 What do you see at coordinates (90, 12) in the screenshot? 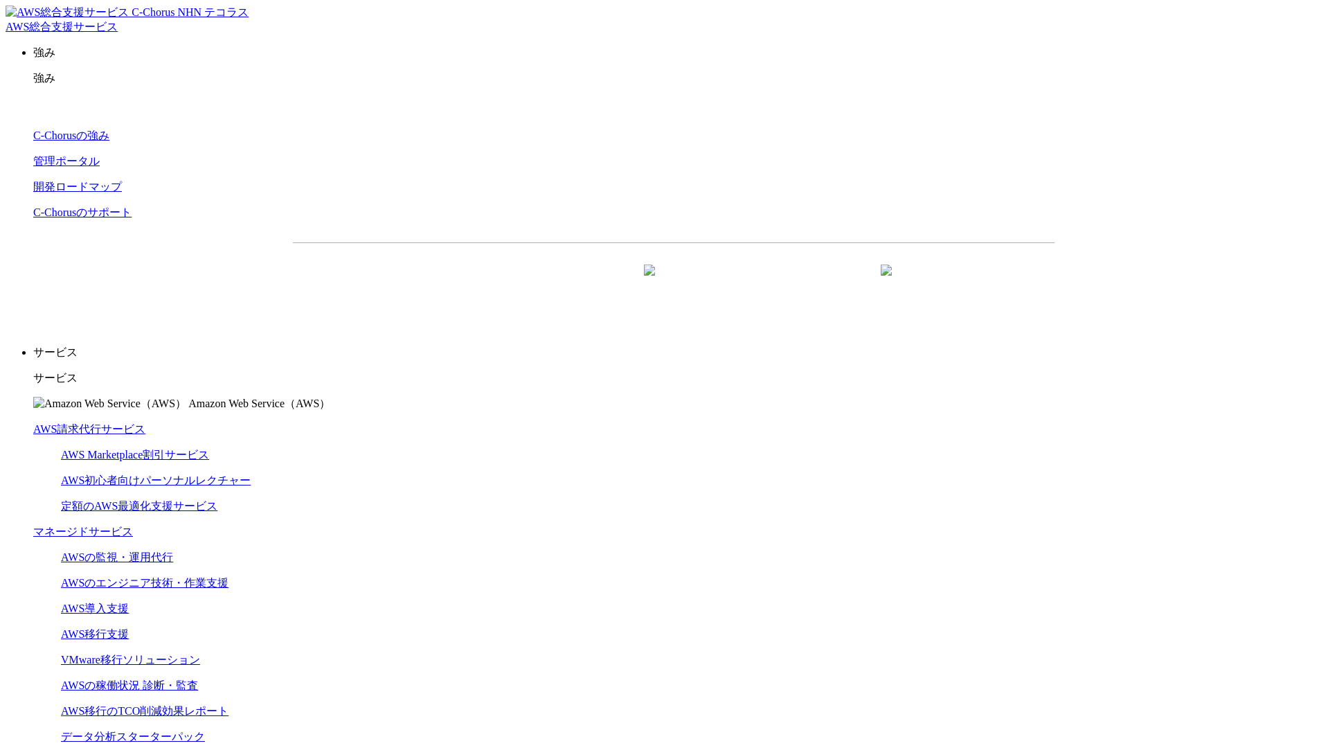
I see `img: AWS総合支援サービス C-Chorus` at bounding box center [90, 12].